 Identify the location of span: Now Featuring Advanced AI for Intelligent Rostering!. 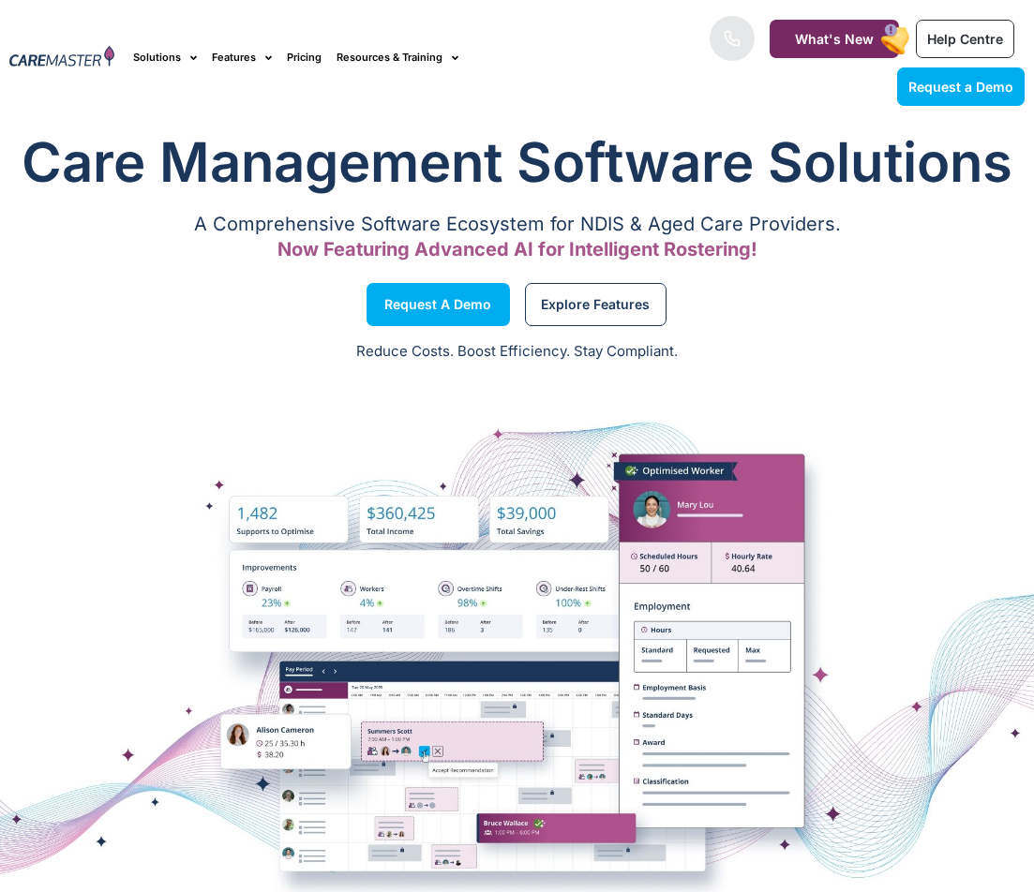
(517, 249).